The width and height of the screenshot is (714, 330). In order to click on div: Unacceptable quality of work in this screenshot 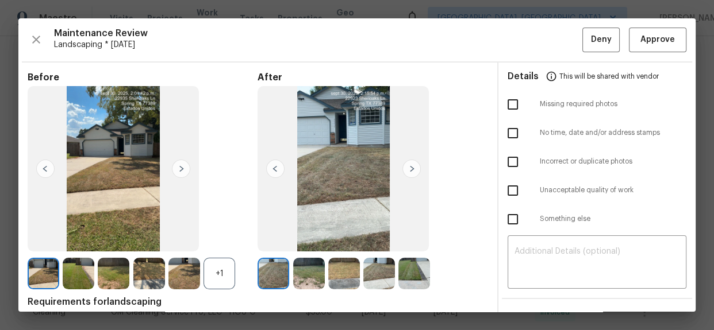, I will do `click(597, 191)`.